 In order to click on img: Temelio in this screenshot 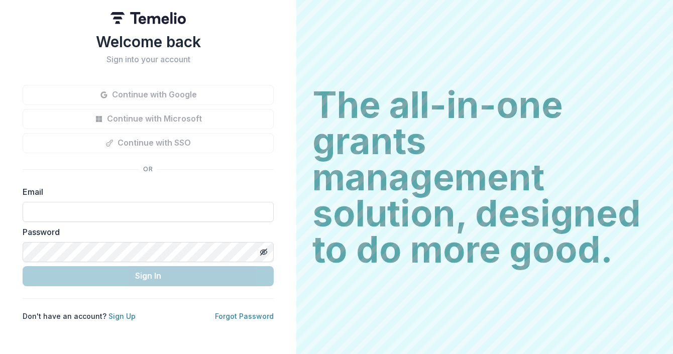, I will do `click(148, 18)`.